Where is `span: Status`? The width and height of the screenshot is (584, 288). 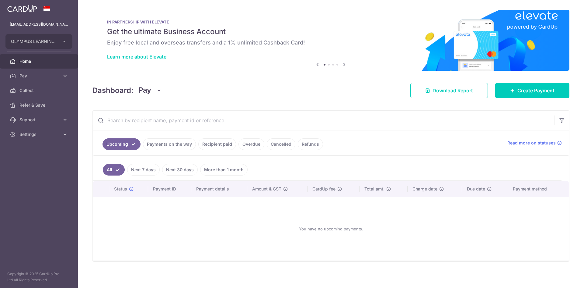
span: Status is located at coordinates (121, 189).